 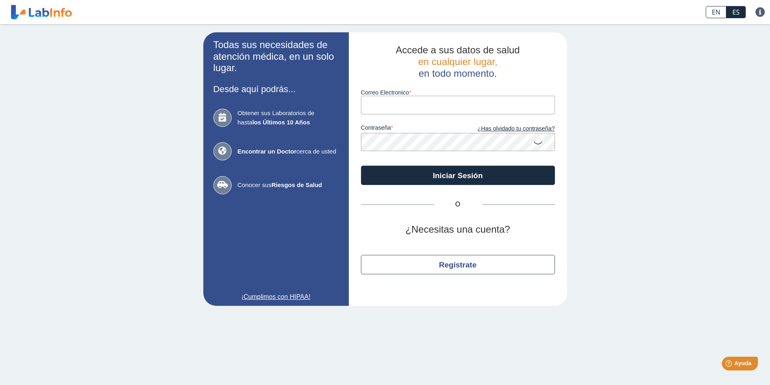 What do you see at coordinates (276, 57) in the screenshot?
I see `h2: Todas sus necesidades de atención médica, en un solo lugar.` at bounding box center [276, 57].